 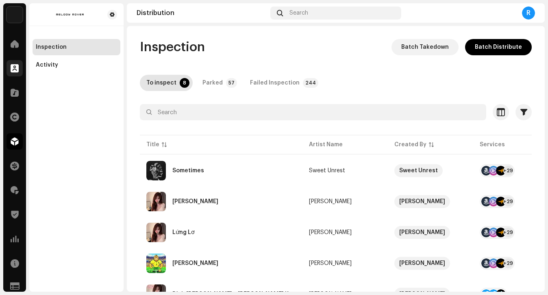 What do you see at coordinates (156, 171) in the screenshot?
I see `img: fd455c69-083c-42b0-ac85-79332ece2b07` at bounding box center [156, 171].